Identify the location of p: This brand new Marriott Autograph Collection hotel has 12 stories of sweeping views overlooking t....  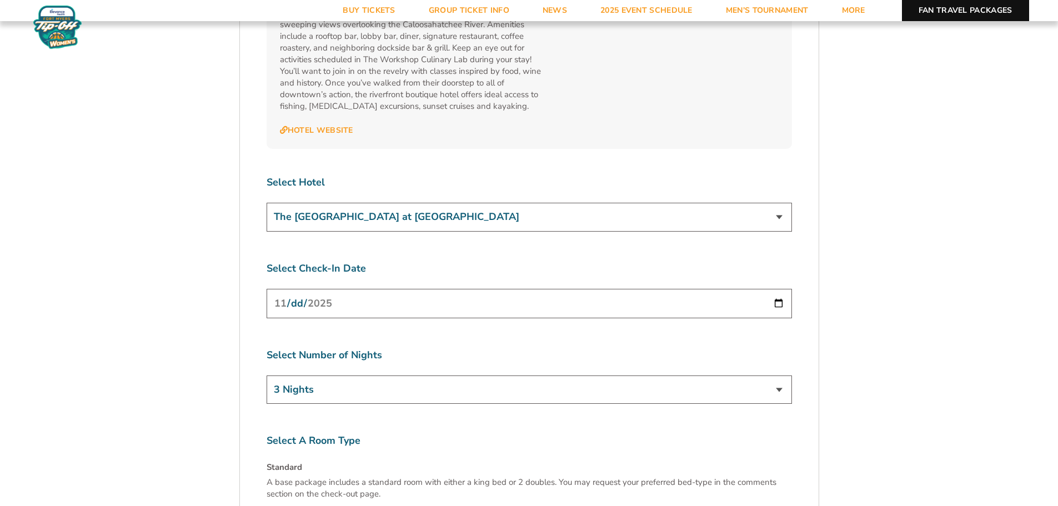
(413, 59).